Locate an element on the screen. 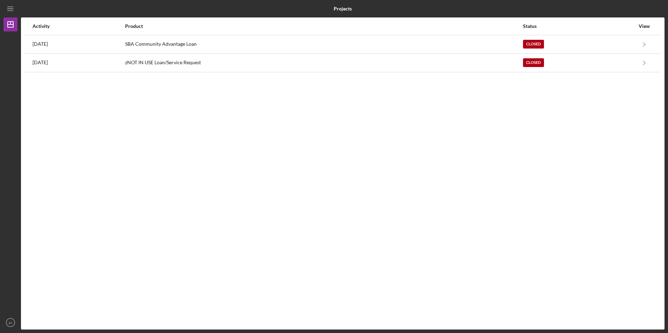  time: 2022-05-19 21:43 is located at coordinates (40, 63).